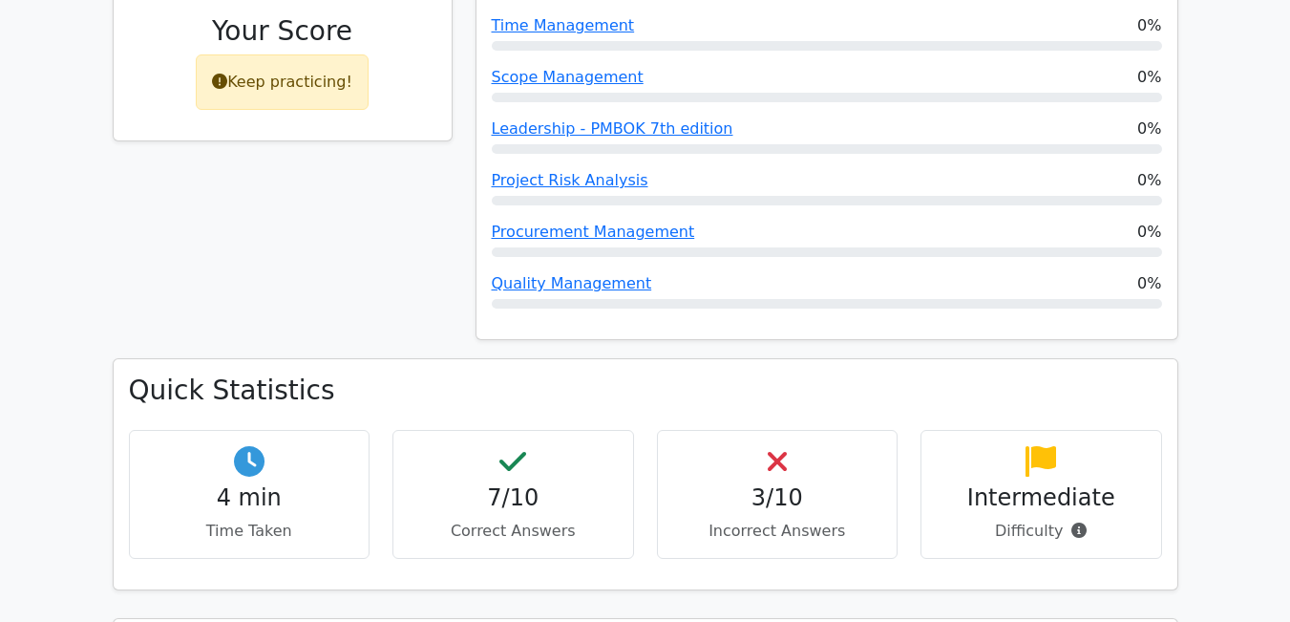  Describe the element at coordinates (1041, 497) in the screenshot. I see `h4: Intermediate` at that location.